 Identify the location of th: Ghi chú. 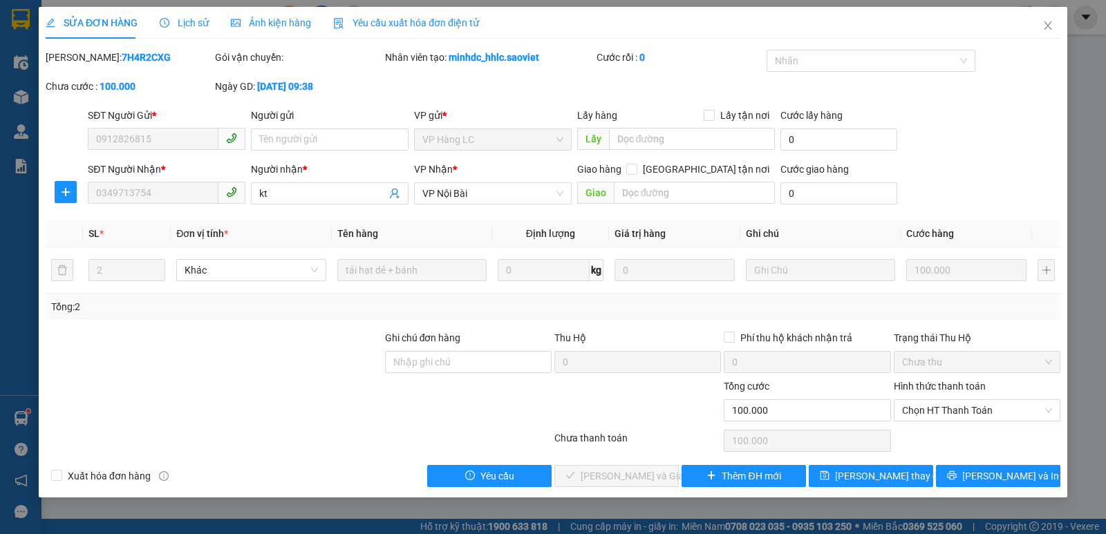
(820, 234).